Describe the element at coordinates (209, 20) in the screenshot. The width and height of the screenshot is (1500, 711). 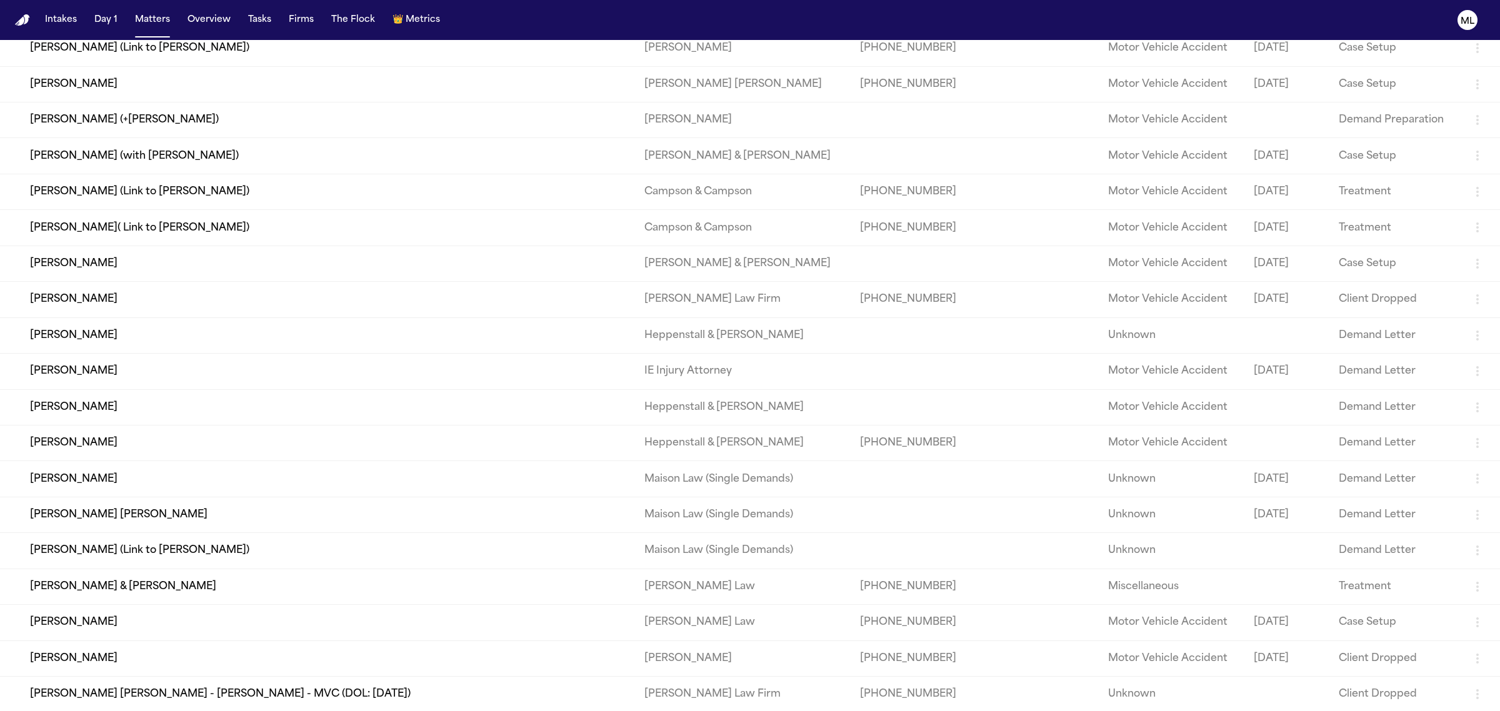
I see `a: Overview` at that location.